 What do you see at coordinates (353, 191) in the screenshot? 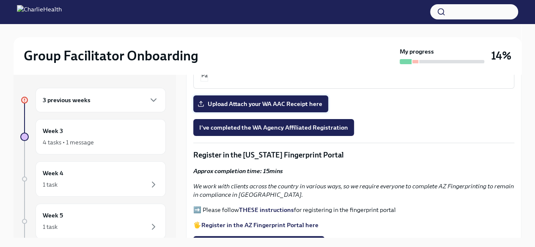
I see `em: We work with clients across the country in various ways, so we require everyone to complete AZ Fi...` at bounding box center [353, 191].